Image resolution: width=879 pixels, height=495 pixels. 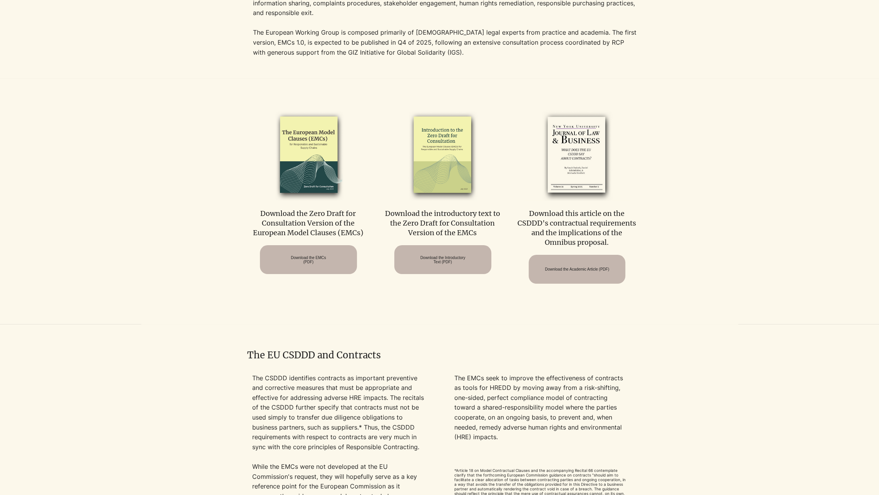 What do you see at coordinates (442, 259) in the screenshot?
I see `a: Download the Introductory Text (PDF)` at bounding box center [442, 259].